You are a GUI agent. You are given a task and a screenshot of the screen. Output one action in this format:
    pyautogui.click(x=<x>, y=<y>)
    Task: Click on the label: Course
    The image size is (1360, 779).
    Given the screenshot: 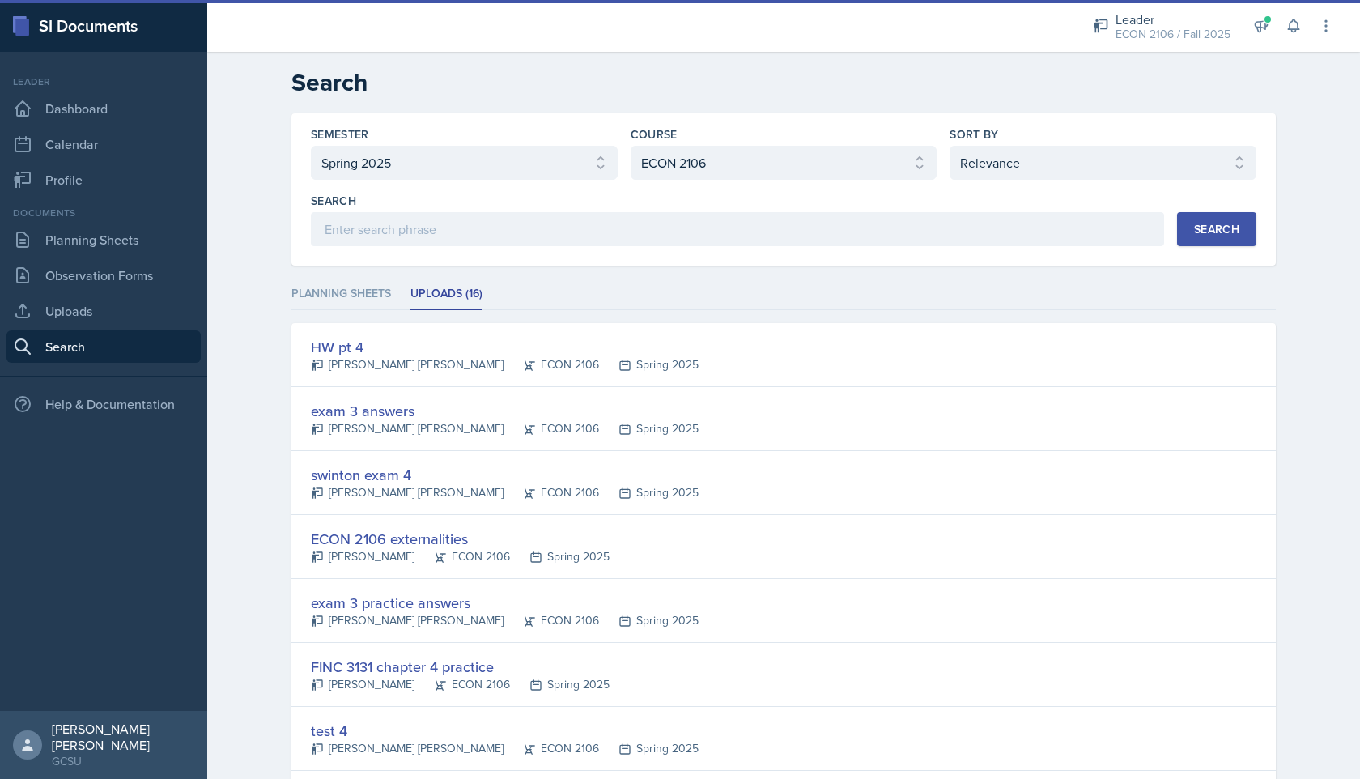 What is the action you would take?
    pyautogui.click(x=654, y=134)
    